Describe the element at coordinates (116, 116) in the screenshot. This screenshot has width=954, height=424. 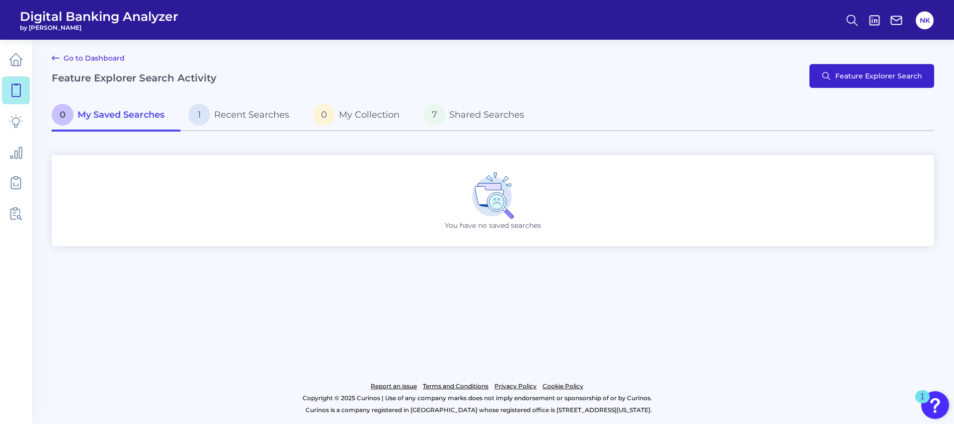
I see `a: 0My Saved Searches` at that location.